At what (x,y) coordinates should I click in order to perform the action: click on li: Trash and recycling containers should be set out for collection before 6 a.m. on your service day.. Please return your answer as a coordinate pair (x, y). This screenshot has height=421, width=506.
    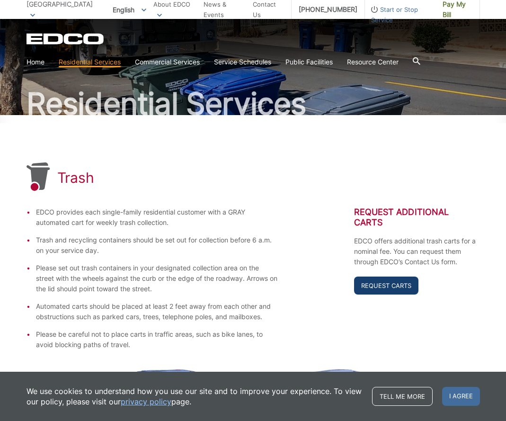
    Looking at the image, I should click on (157, 245).